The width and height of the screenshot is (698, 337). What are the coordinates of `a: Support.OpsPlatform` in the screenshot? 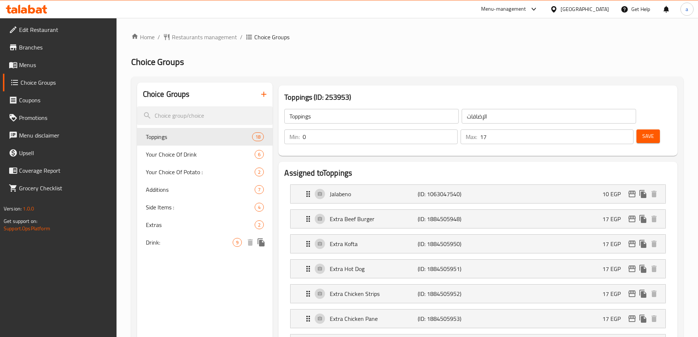 It's located at (27, 228).